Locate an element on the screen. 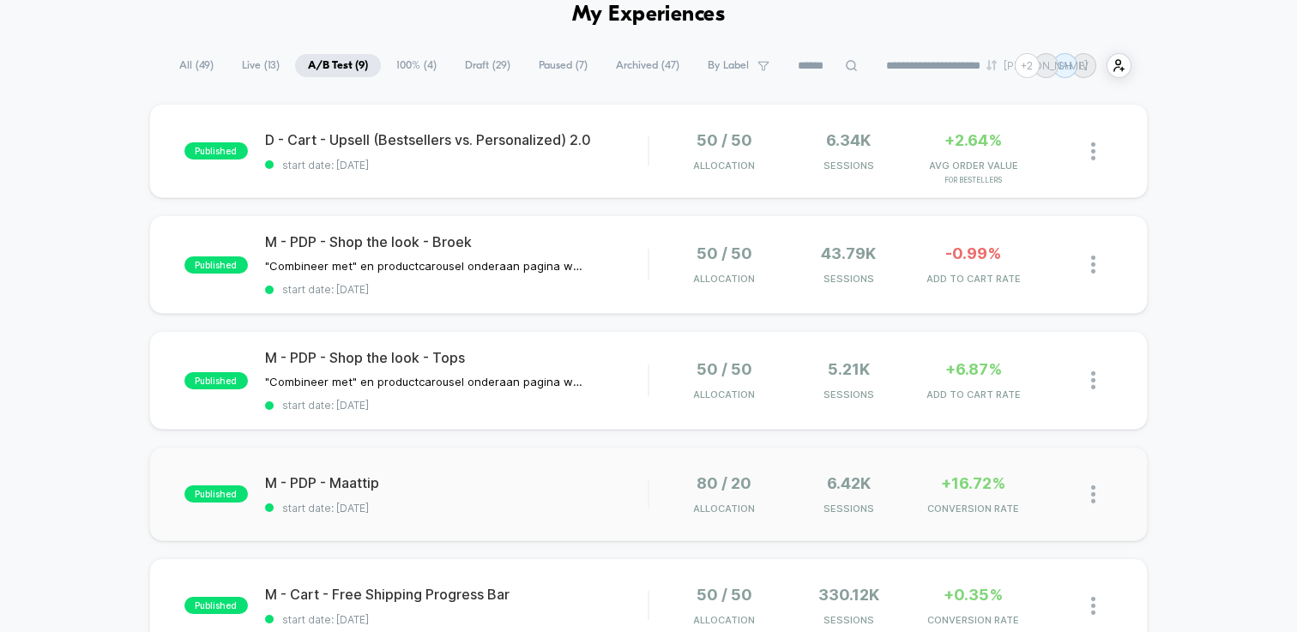 This screenshot has height=632, width=1297. div: + 2 is located at coordinates (1027, 65).